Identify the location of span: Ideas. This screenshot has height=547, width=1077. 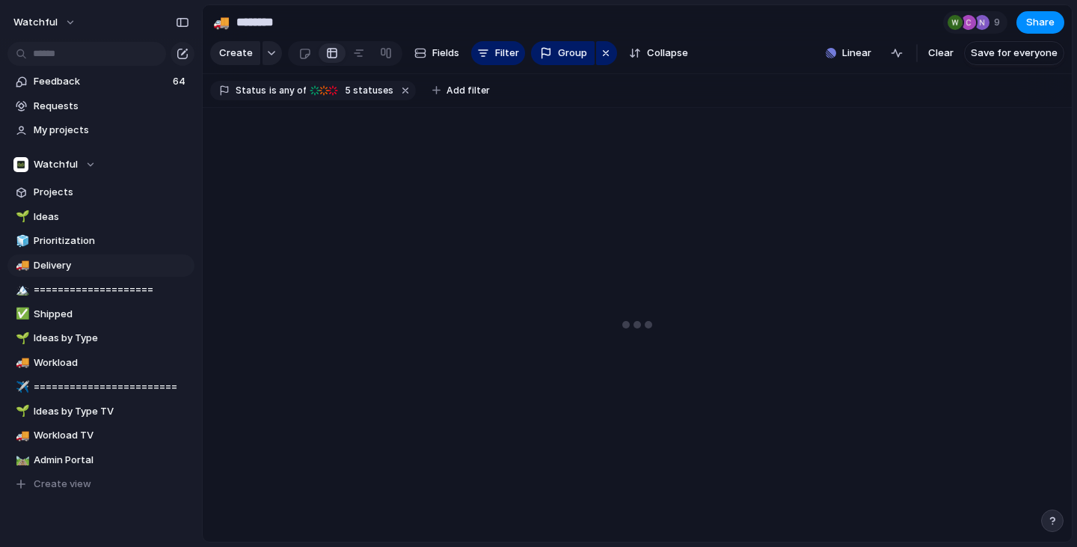
(111, 217).